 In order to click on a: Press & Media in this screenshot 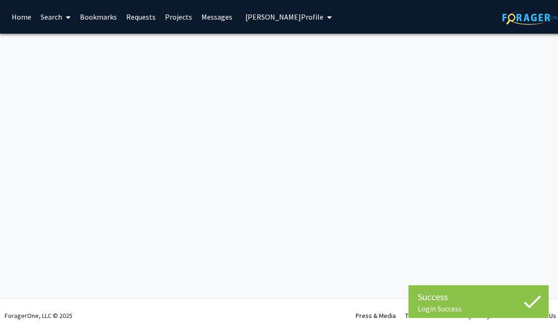, I will do `click(376, 316)`.